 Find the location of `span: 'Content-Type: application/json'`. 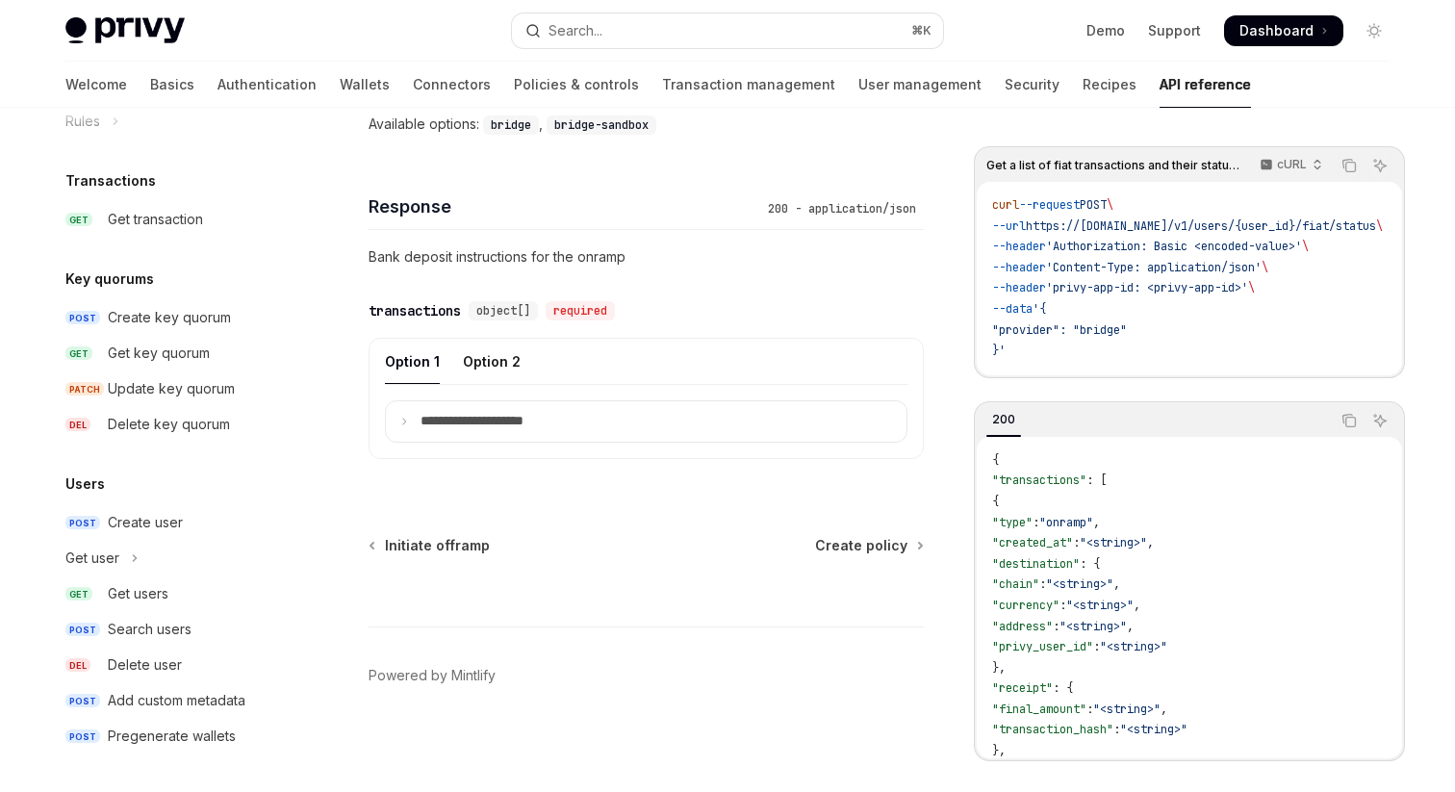

span: 'Content-Type: application/json' is located at coordinates (1154, 267).